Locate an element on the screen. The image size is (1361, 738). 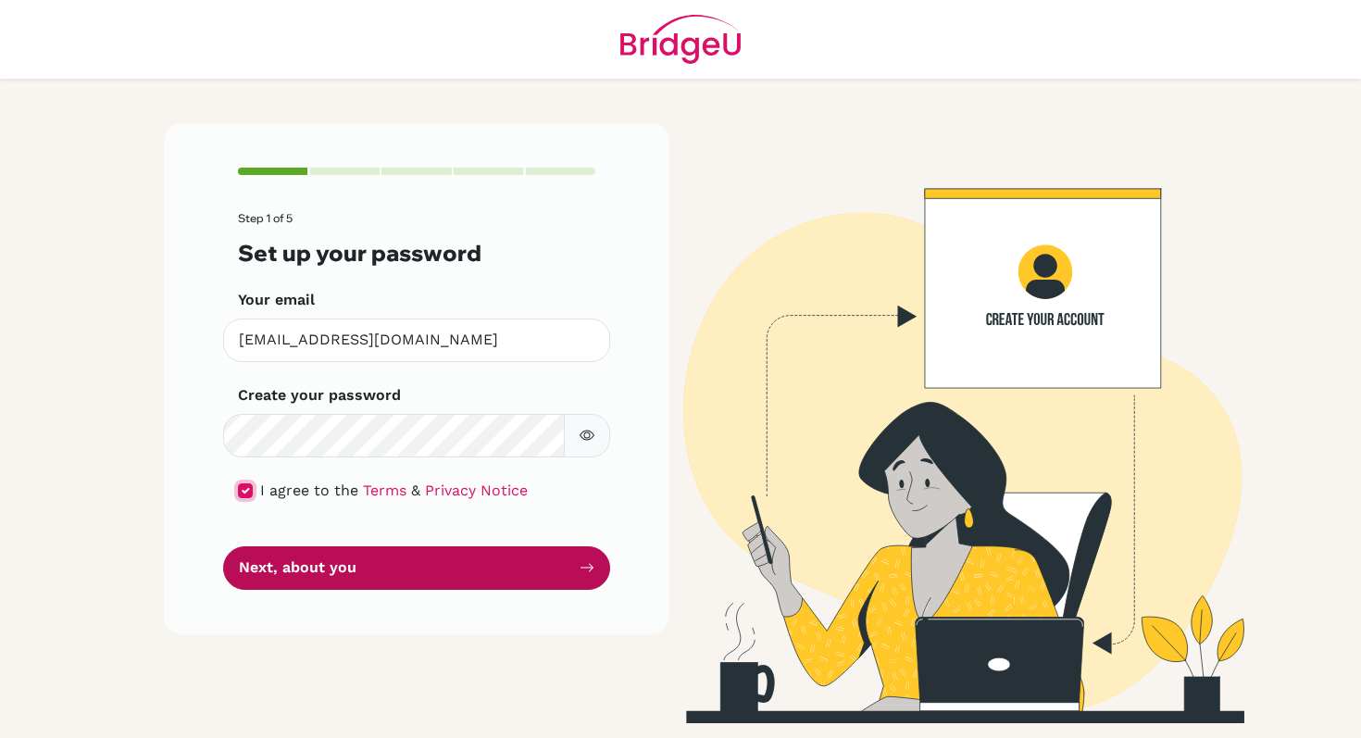
label: Create your password is located at coordinates (319, 395).